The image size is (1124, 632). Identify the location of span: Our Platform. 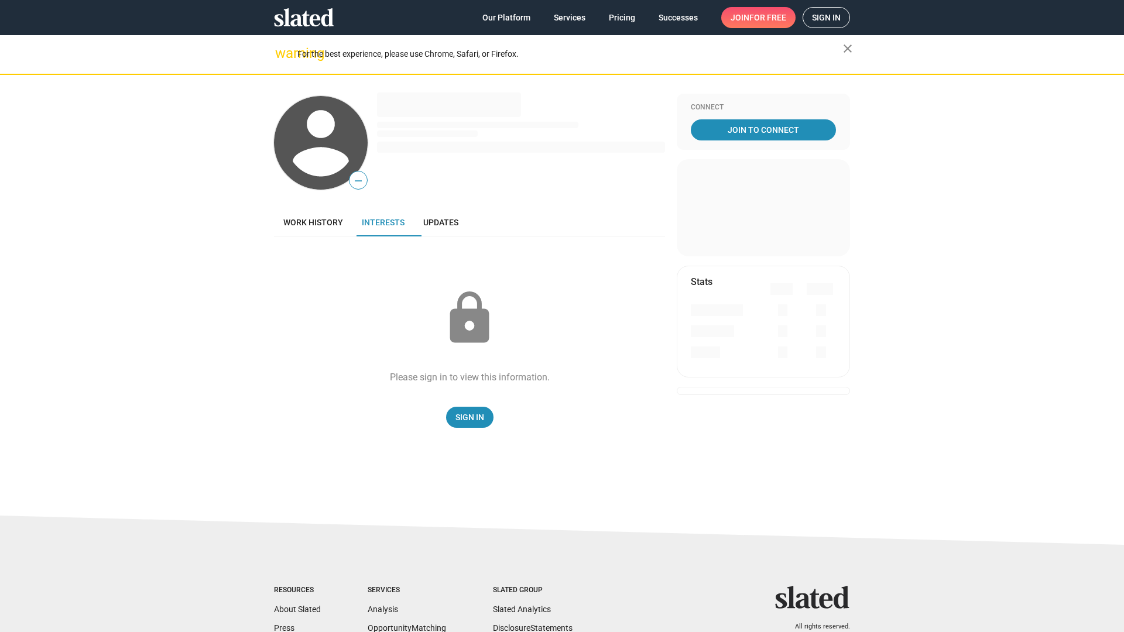
(506, 18).